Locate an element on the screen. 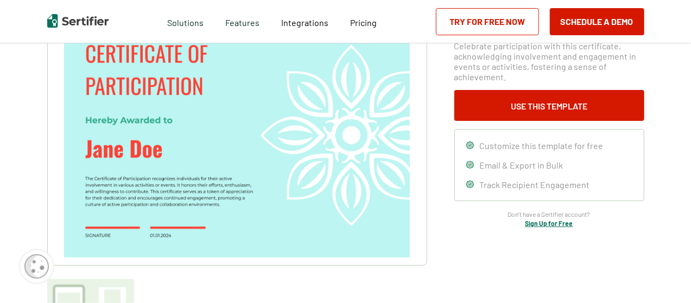  span: Celebrate participation with this certificate, acknowledging involvement and engagement in events... is located at coordinates (549, 61).